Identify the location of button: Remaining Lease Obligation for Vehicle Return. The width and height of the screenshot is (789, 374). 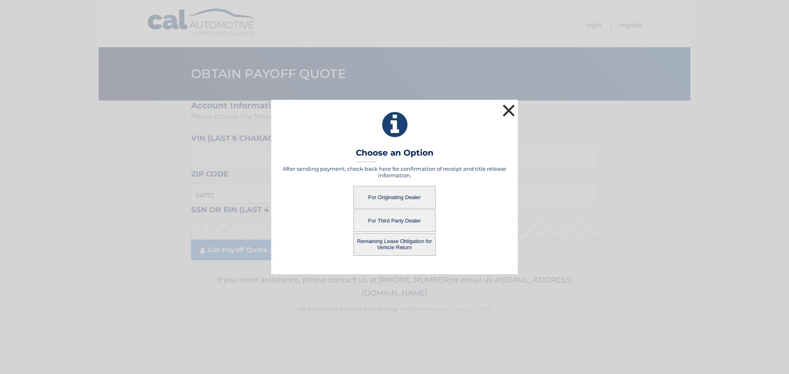
(395, 245).